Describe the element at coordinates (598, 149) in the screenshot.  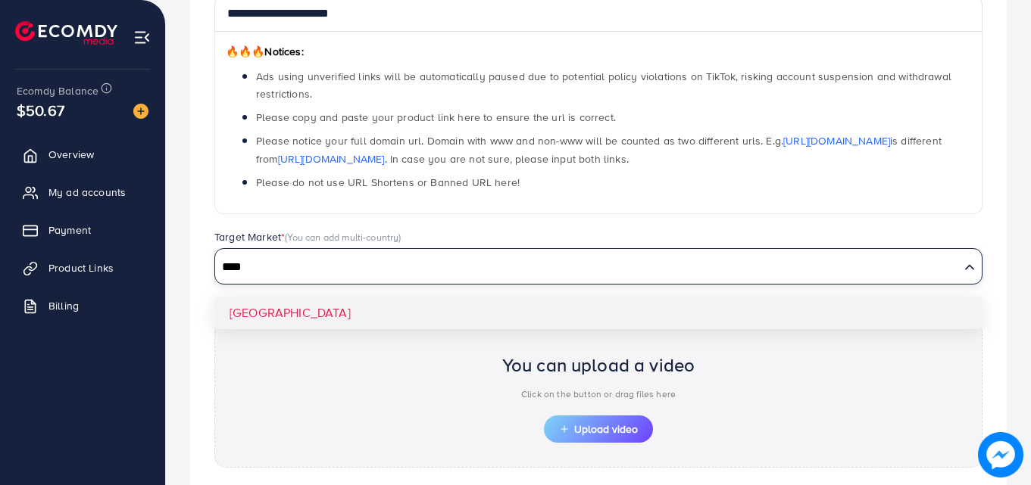
I see `span: Please notice your full domain url. Domain with www and non-www will be counted as two different ...` at that location.